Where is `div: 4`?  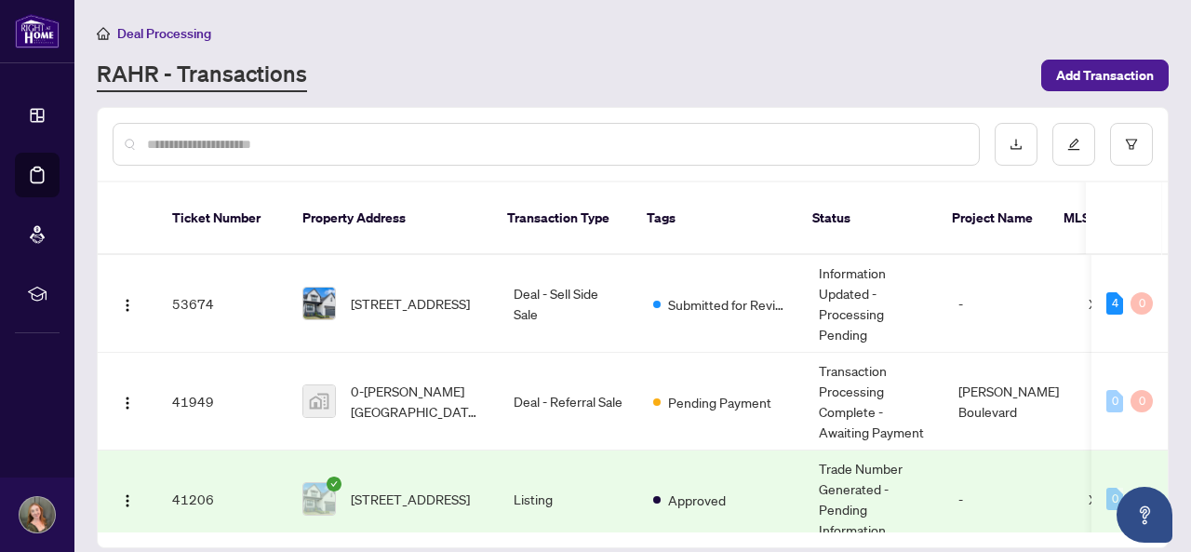 div: 4 is located at coordinates (1115, 303).